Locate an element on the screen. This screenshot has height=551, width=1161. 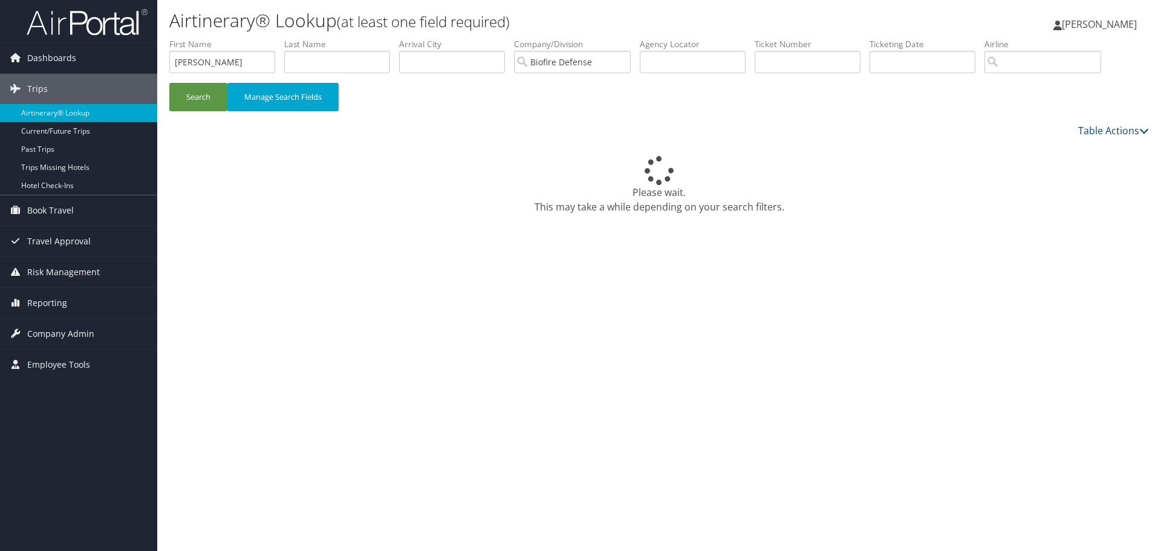
label: Company/Division is located at coordinates (577, 44).